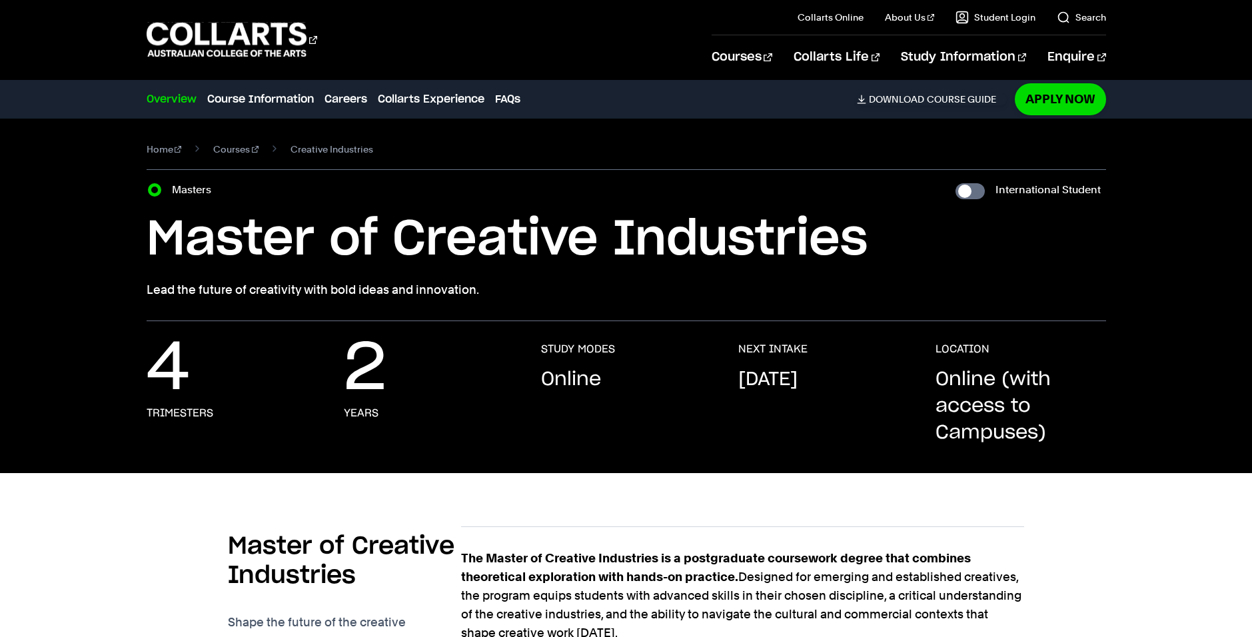 The width and height of the screenshot is (1252, 637). Describe the element at coordinates (578, 349) in the screenshot. I see `h3: STUDY MODES` at that location.